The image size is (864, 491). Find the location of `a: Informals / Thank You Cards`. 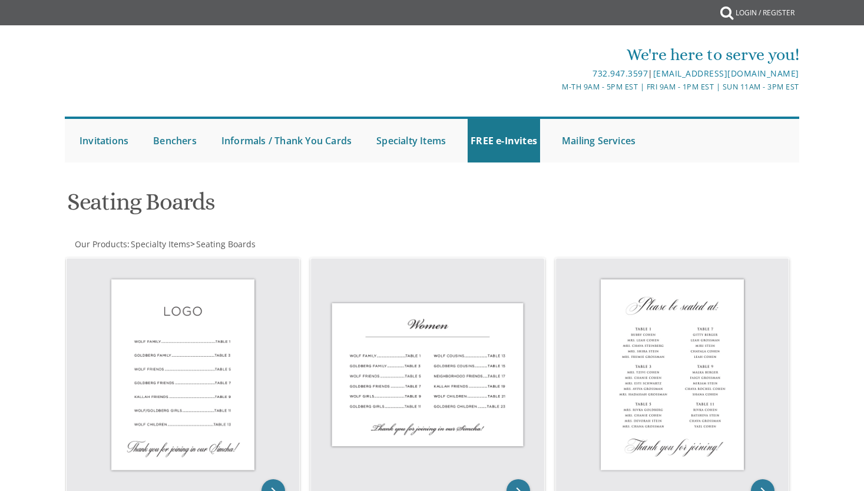

a: Informals / Thank You Cards is located at coordinates (286, 141).